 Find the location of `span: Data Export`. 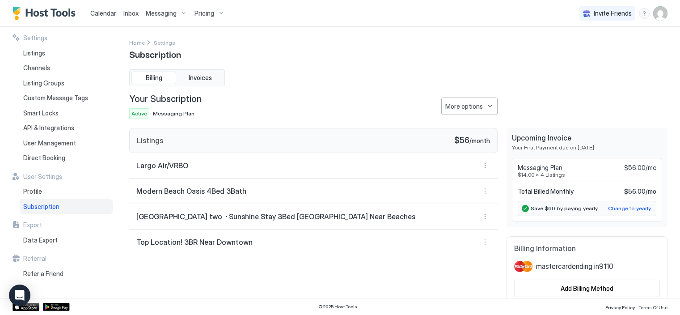

span: Data Export is located at coordinates (40, 240).